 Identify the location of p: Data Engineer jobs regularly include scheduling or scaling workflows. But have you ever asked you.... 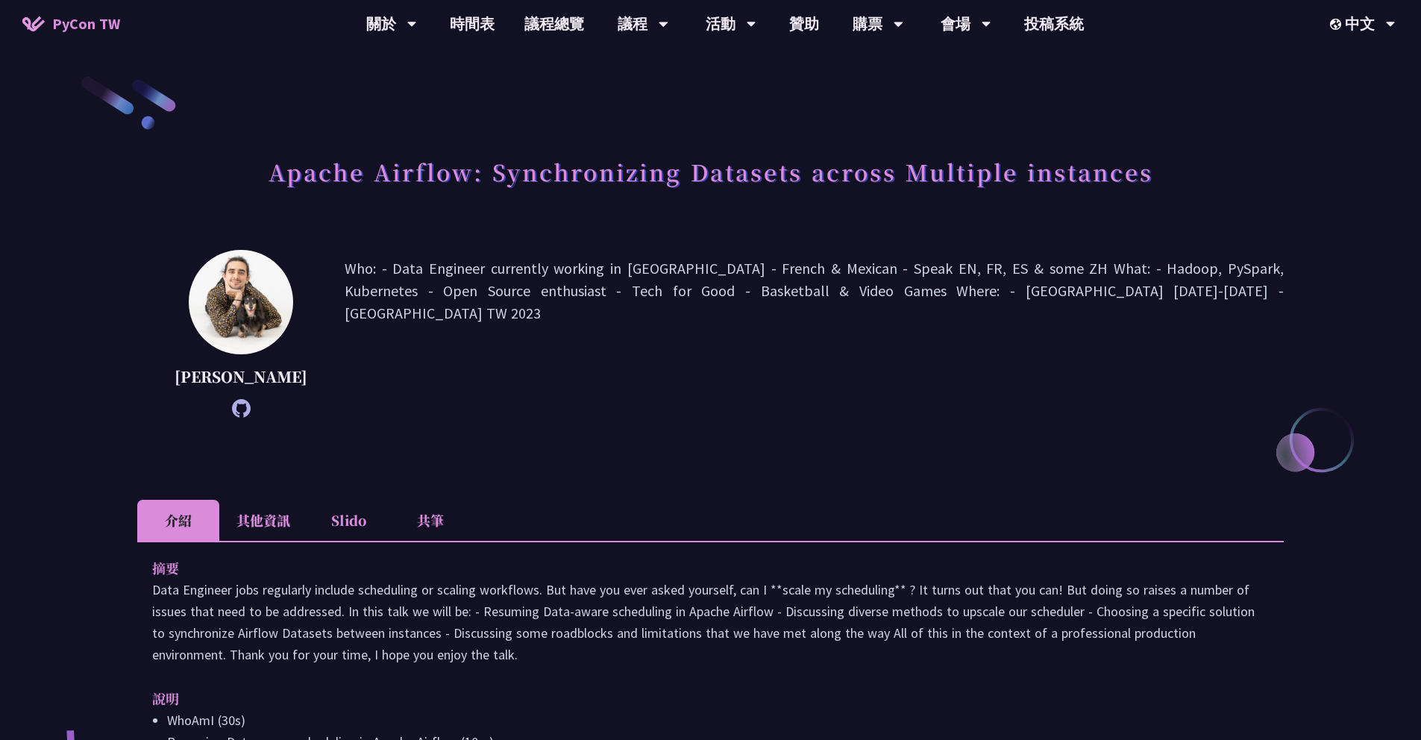
(710, 622).